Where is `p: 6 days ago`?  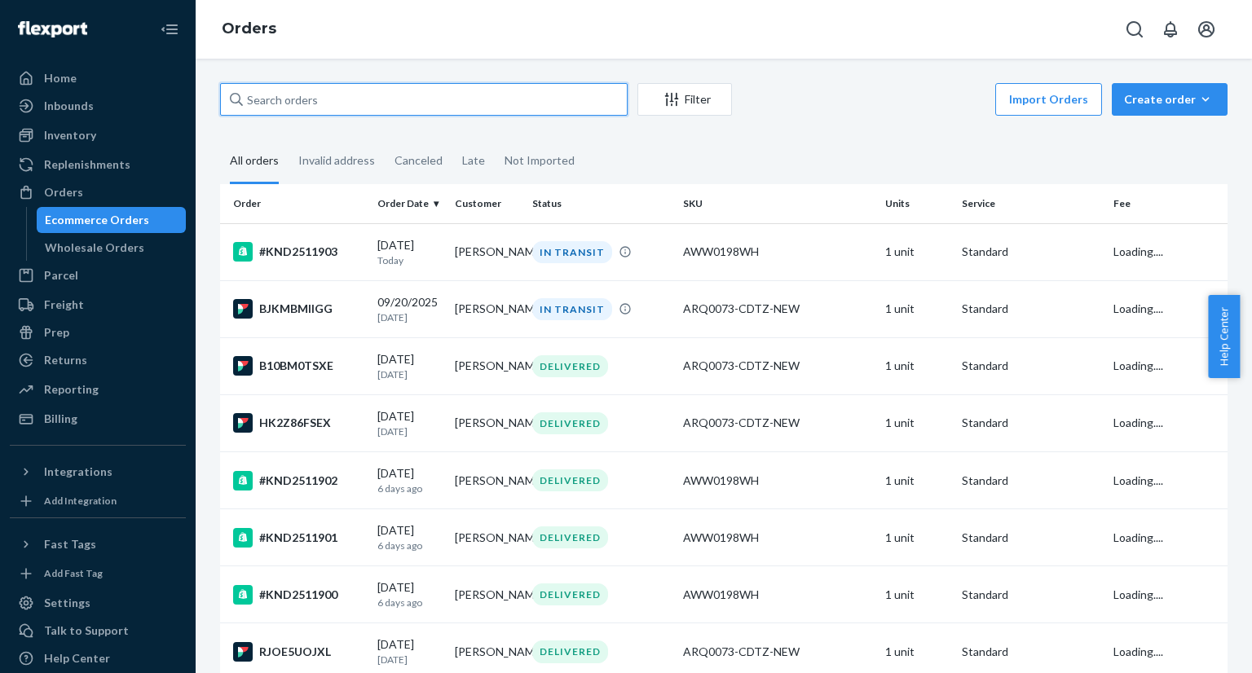
p: 6 days ago is located at coordinates (409, 488).